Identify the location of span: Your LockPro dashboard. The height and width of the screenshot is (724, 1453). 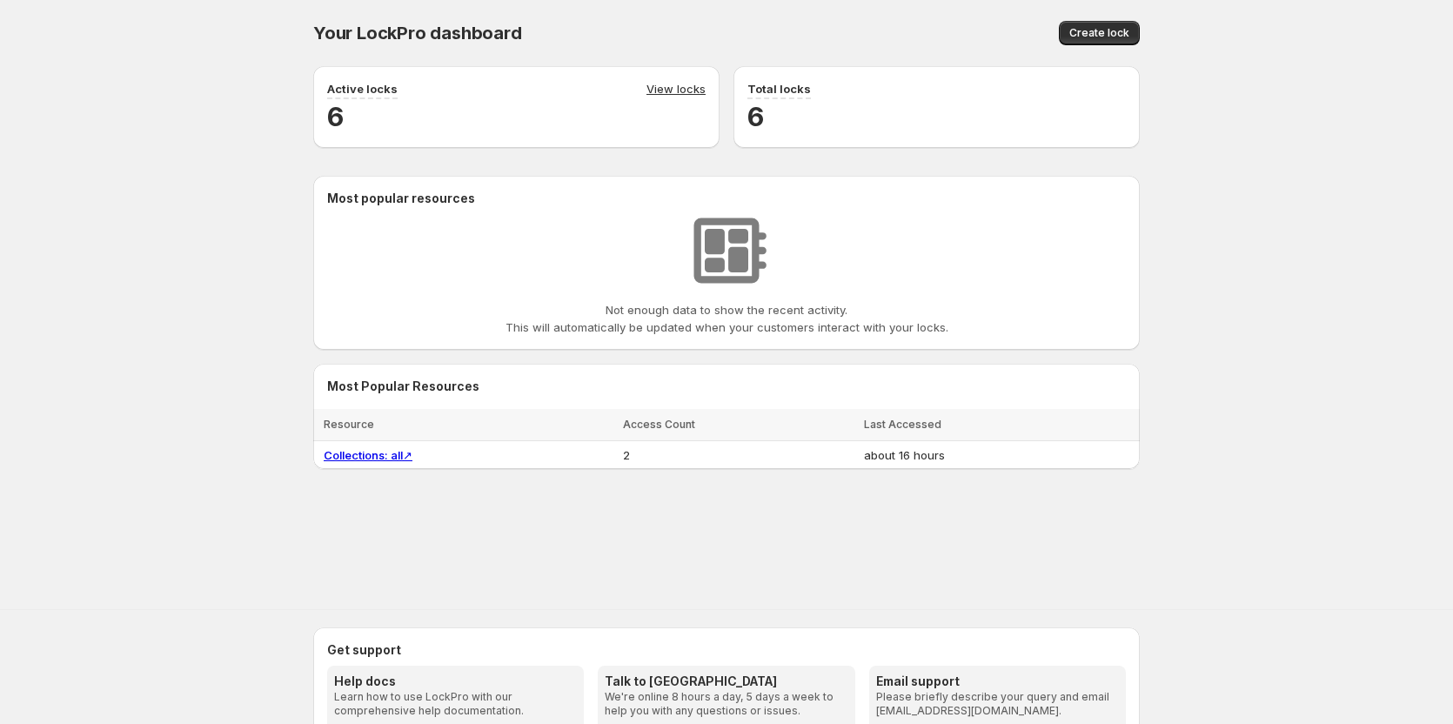
(418, 33).